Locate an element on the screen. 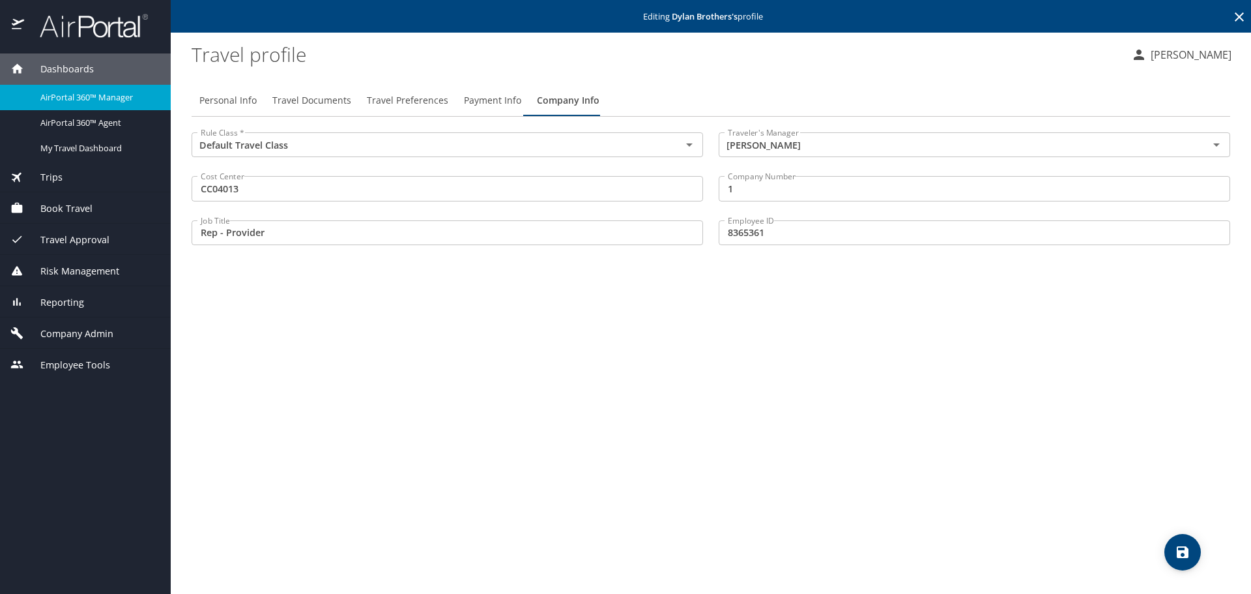 The height and width of the screenshot is (594, 1251). span: Company Info is located at coordinates (568, 100).